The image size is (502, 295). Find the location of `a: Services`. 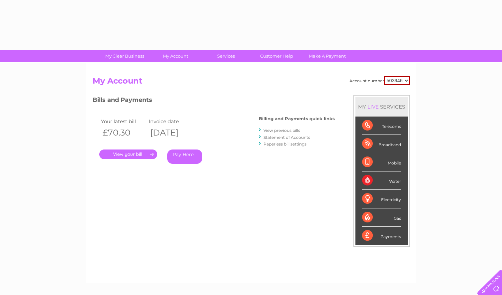

a: Services is located at coordinates (226, 56).